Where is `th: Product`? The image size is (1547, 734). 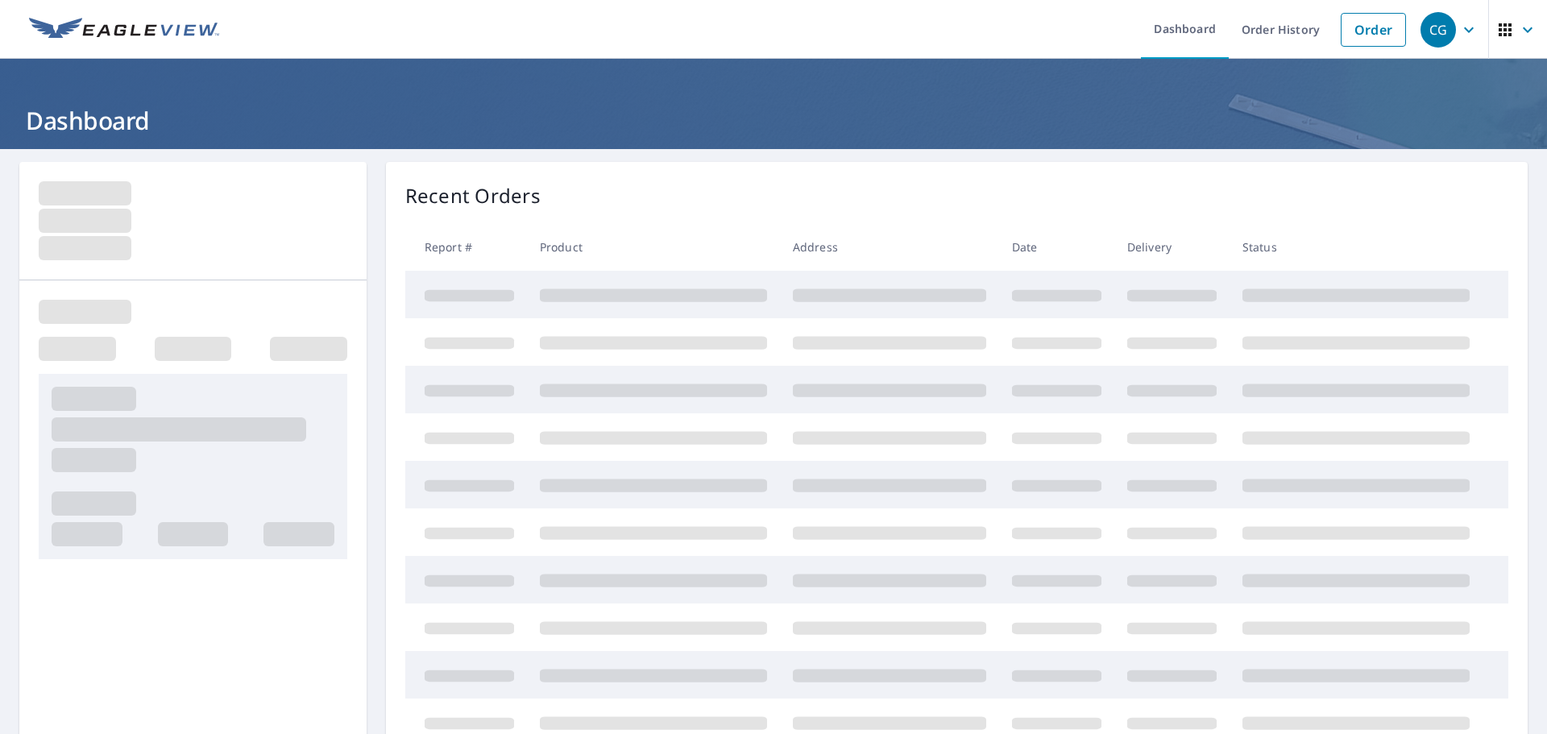
th: Product is located at coordinates (653, 246).